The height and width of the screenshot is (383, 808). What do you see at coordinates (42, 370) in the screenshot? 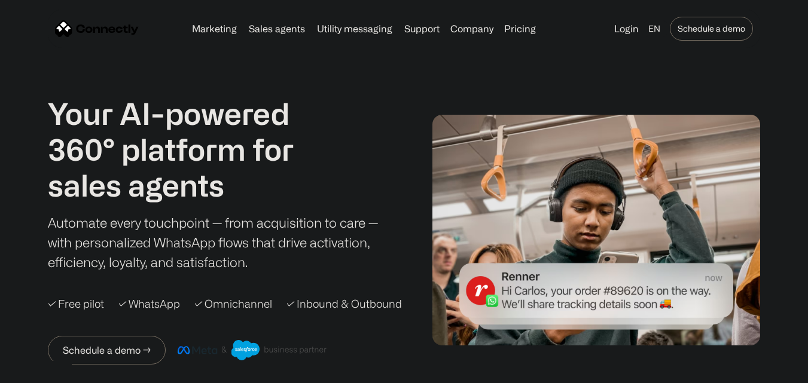
I see `aside: Language selected: English` at bounding box center [42, 370].